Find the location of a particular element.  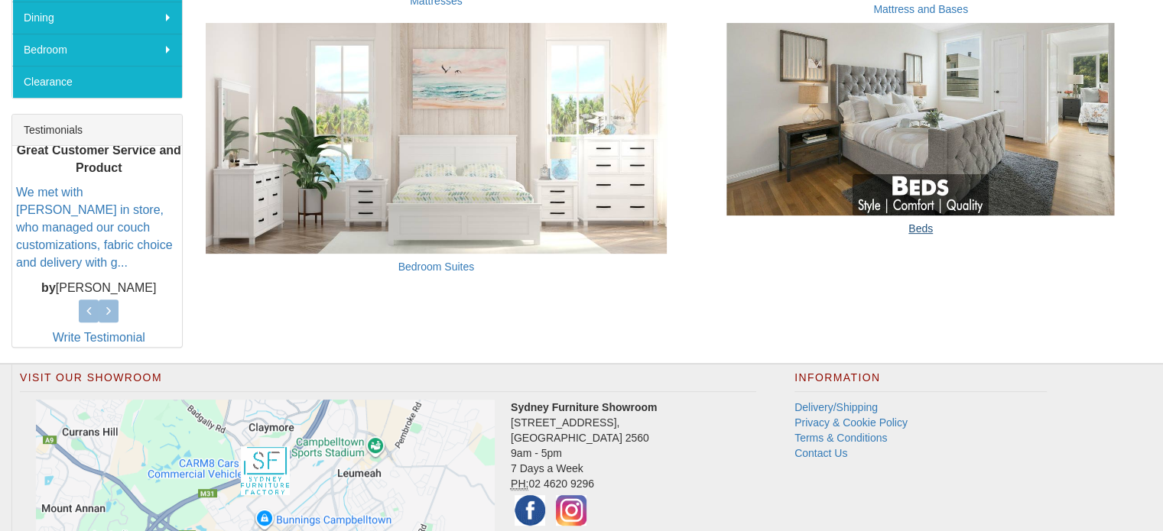

img: Instagram is located at coordinates (571, 511).